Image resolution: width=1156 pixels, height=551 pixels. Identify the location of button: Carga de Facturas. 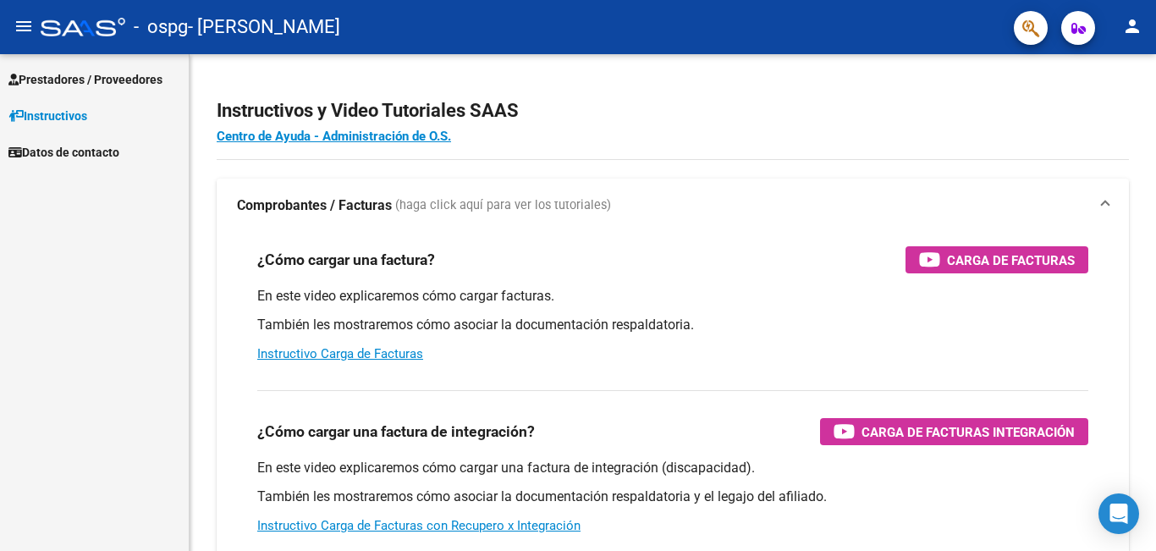
(997, 260).